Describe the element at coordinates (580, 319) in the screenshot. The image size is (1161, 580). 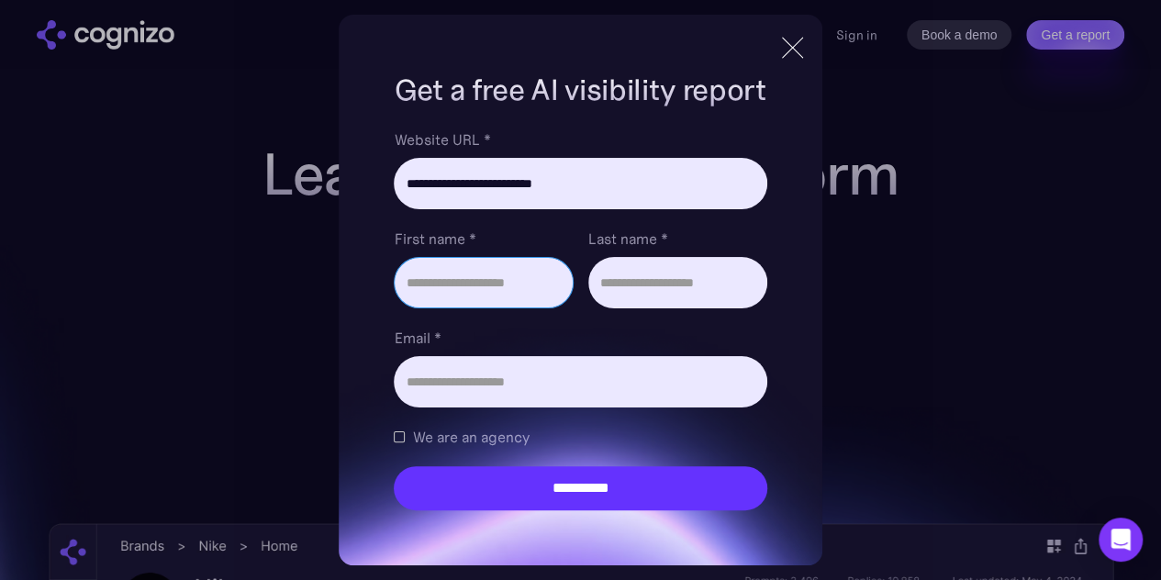
I see `form: Brand Report Form` at that location.